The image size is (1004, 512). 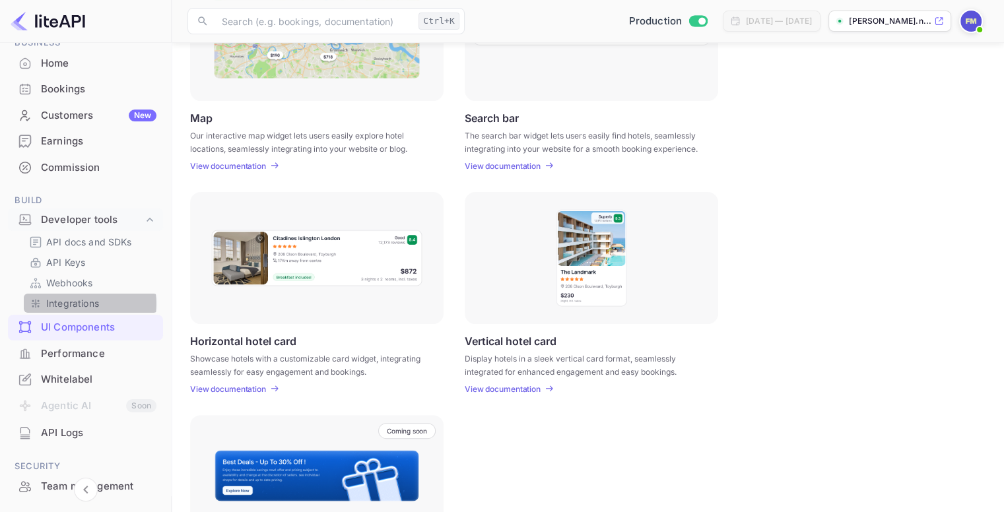 I want to click on a: Integrations, so click(x=90, y=303).